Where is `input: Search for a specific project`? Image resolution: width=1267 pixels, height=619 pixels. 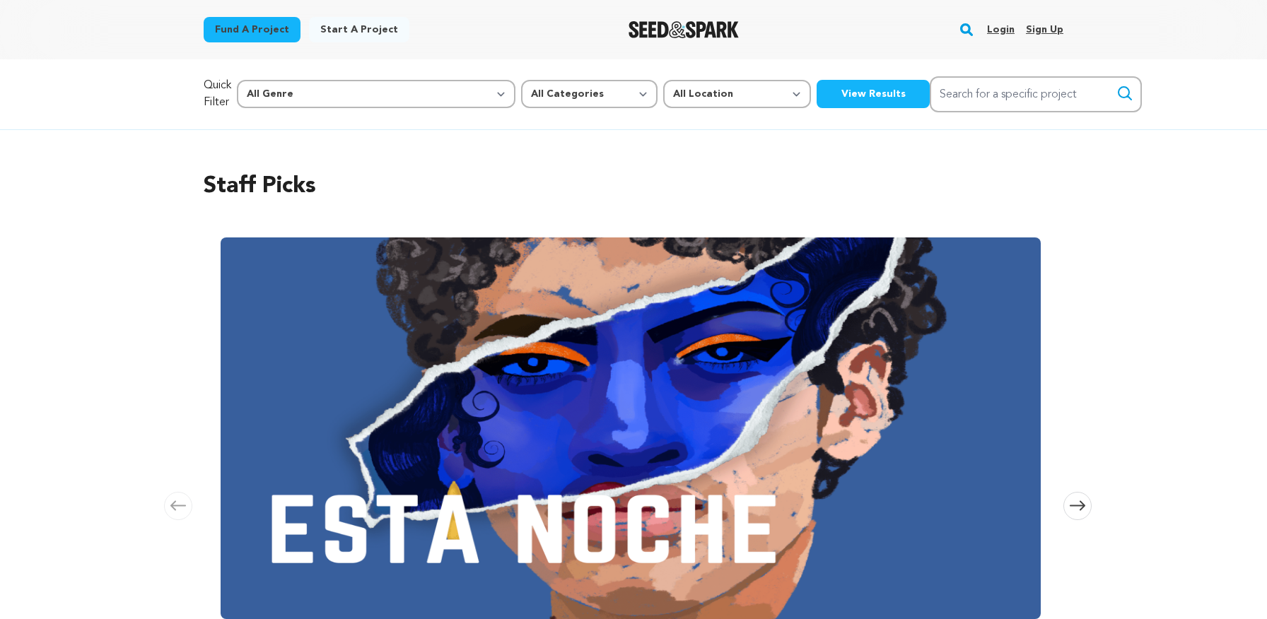 input: Search for a specific project is located at coordinates (1036, 94).